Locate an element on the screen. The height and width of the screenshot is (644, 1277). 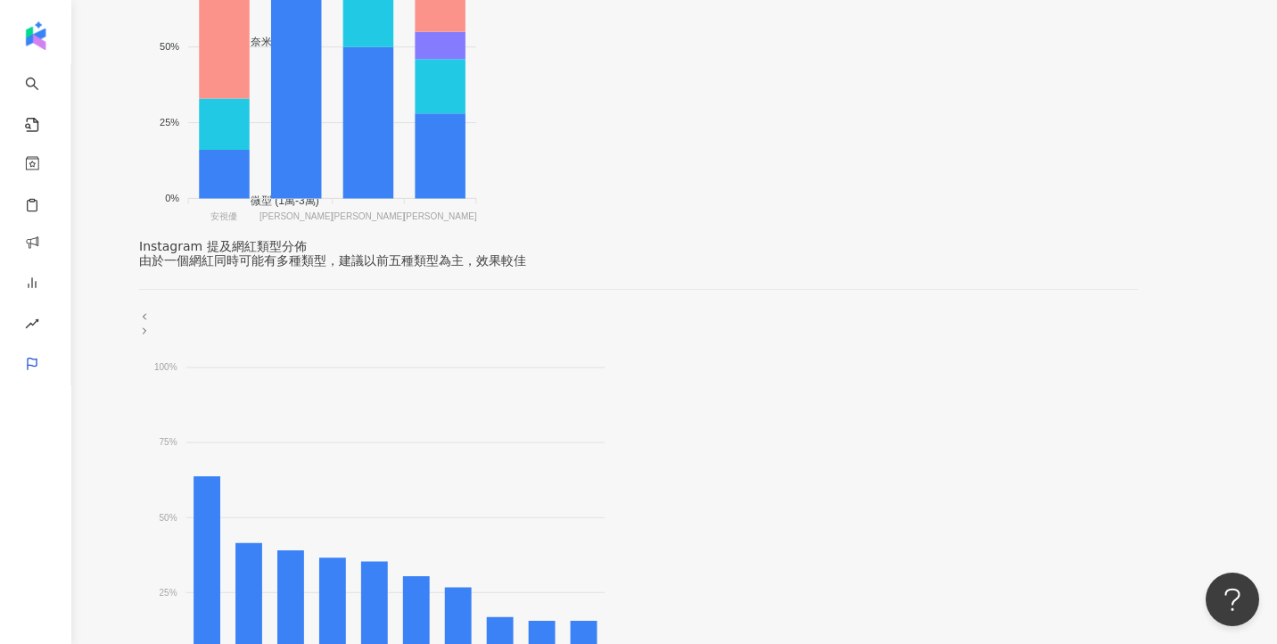
div: 由於一個網紅同時可能有多種類型，建議以前五種類型為主，效果較佳 is located at coordinates (639, 260).